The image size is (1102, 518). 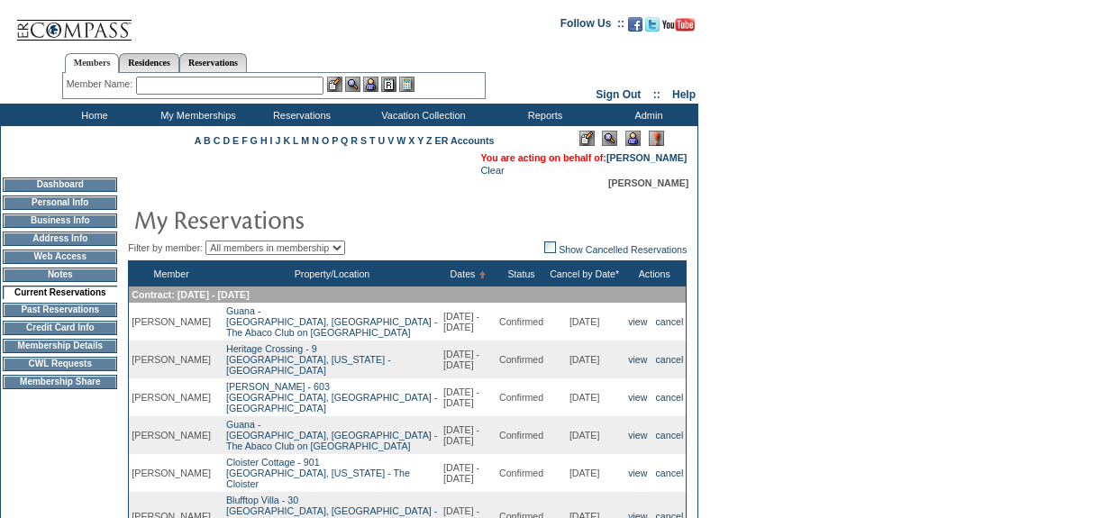 I want to click on td: Membership Share, so click(x=59, y=382).